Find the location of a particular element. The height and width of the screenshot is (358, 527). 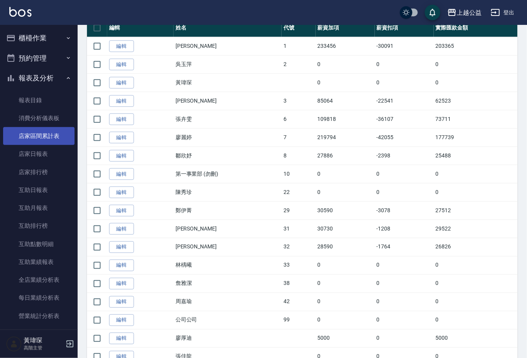

td: 廖麗婷 is located at coordinates (228, 137).